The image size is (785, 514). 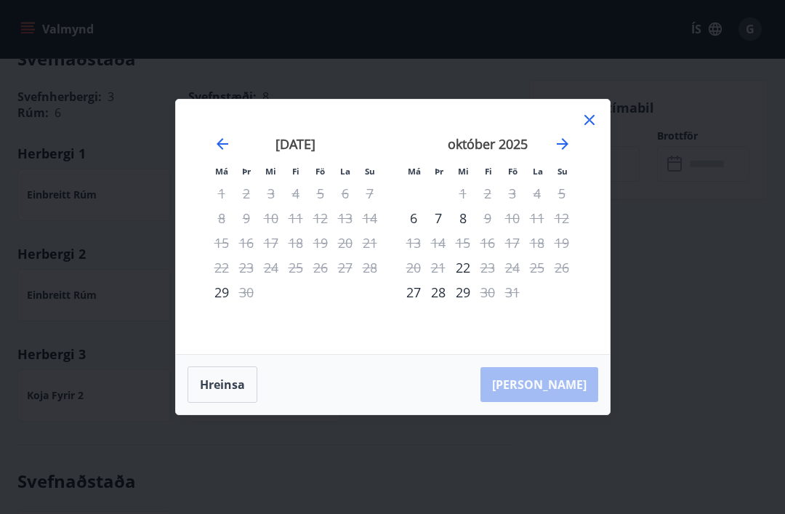 What do you see at coordinates (439, 268) in the screenshot?
I see `td: Not available. þriðjudagur, 21. október 2025` at bounding box center [439, 268].